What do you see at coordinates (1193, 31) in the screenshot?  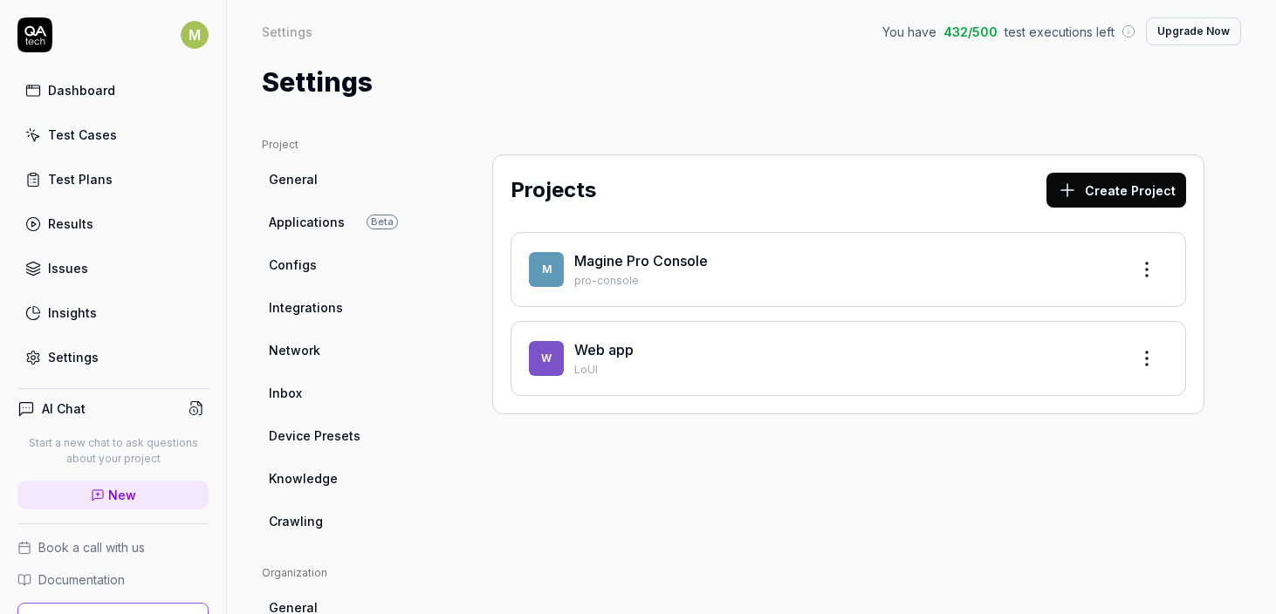 I see `button: Upgrade Now` at bounding box center [1193, 31].